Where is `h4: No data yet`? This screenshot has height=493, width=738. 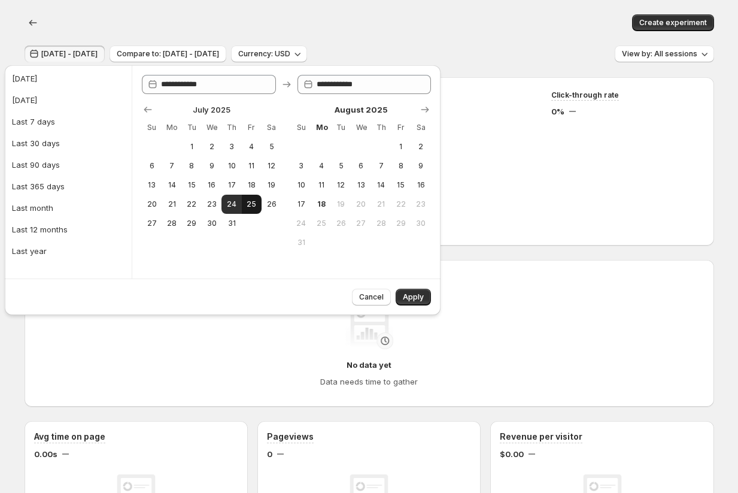
h4: No data yet is located at coordinates (369, 364).